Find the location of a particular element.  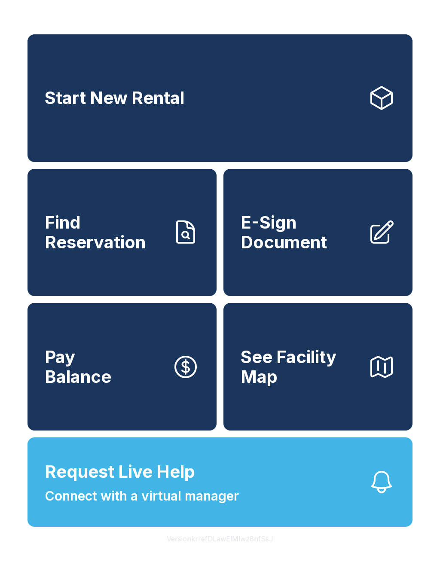

button: VersionkrrefDLawElMlwz8nfSsJ is located at coordinates (220, 539).